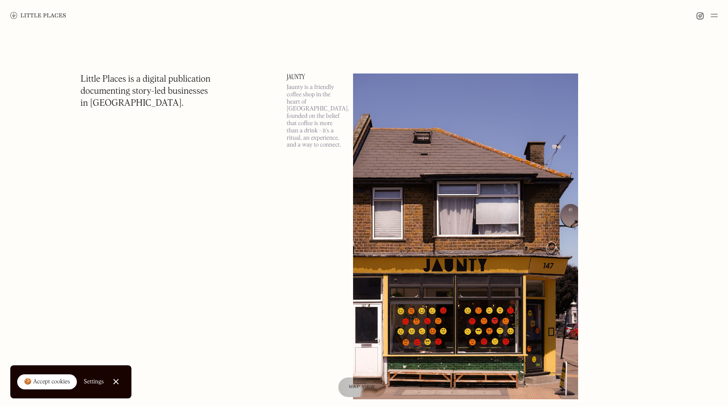 This screenshot has height=407, width=728. I want to click on a: Map view, so click(362, 387).